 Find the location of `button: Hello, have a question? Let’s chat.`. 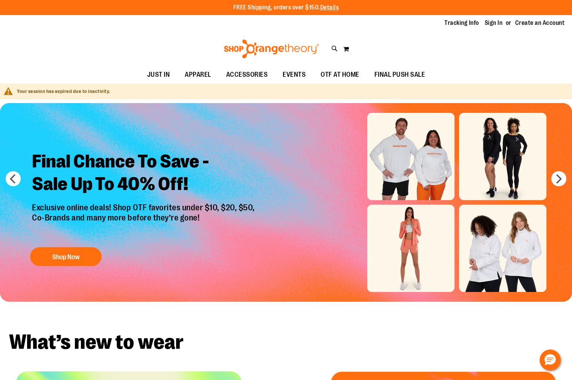

button: Hello, have a question? Let’s chat. is located at coordinates (551, 360).